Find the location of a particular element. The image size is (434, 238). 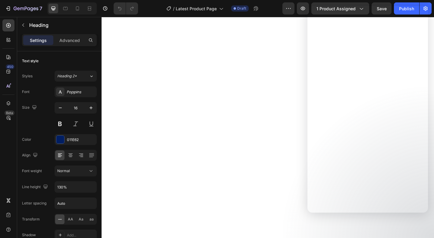

div: Undo/Redo is located at coordinates (126, 8).